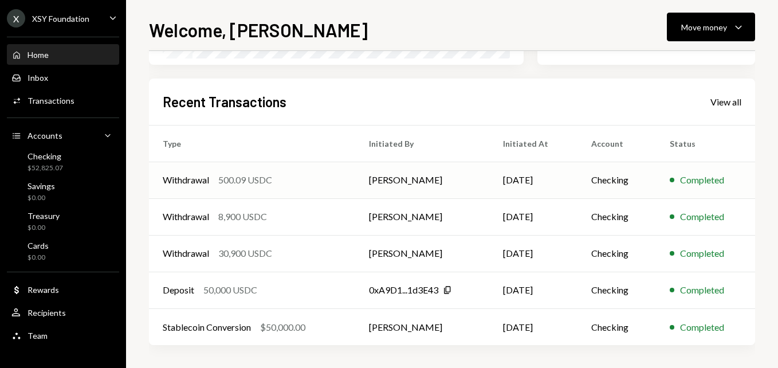 This screenshot has width=778, height=368. What do you see at coordinates (44, 215) in the screenshot?
I see `div: Treasury` at bounding box center [44, 215].